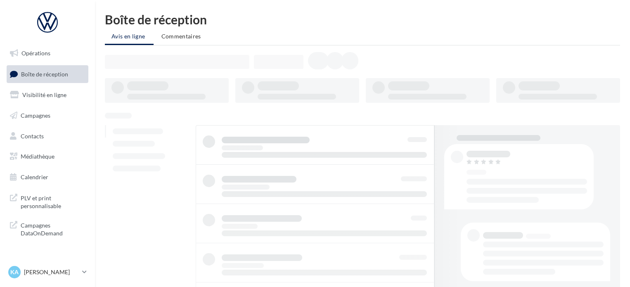  Describe the element at coordinates (38, 156) in the screenshot. I see `span: Médiathèque` at that location.